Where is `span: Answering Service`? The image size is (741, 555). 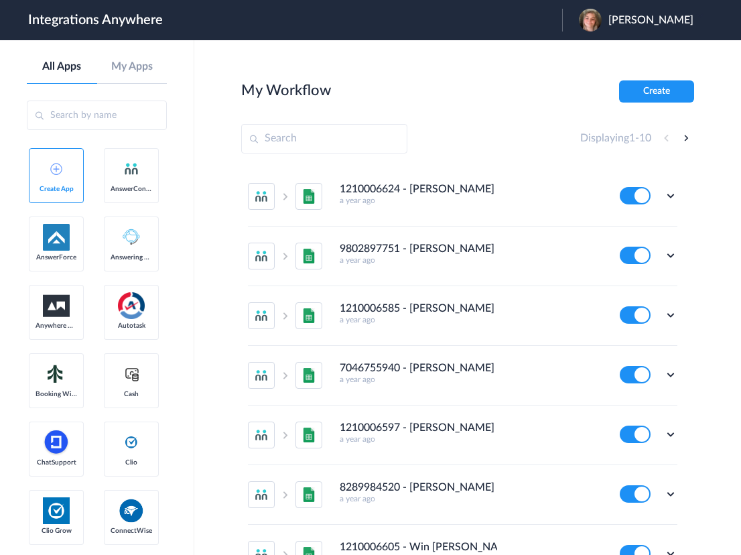 span: Answering Service is located at coordinates (131, 257).